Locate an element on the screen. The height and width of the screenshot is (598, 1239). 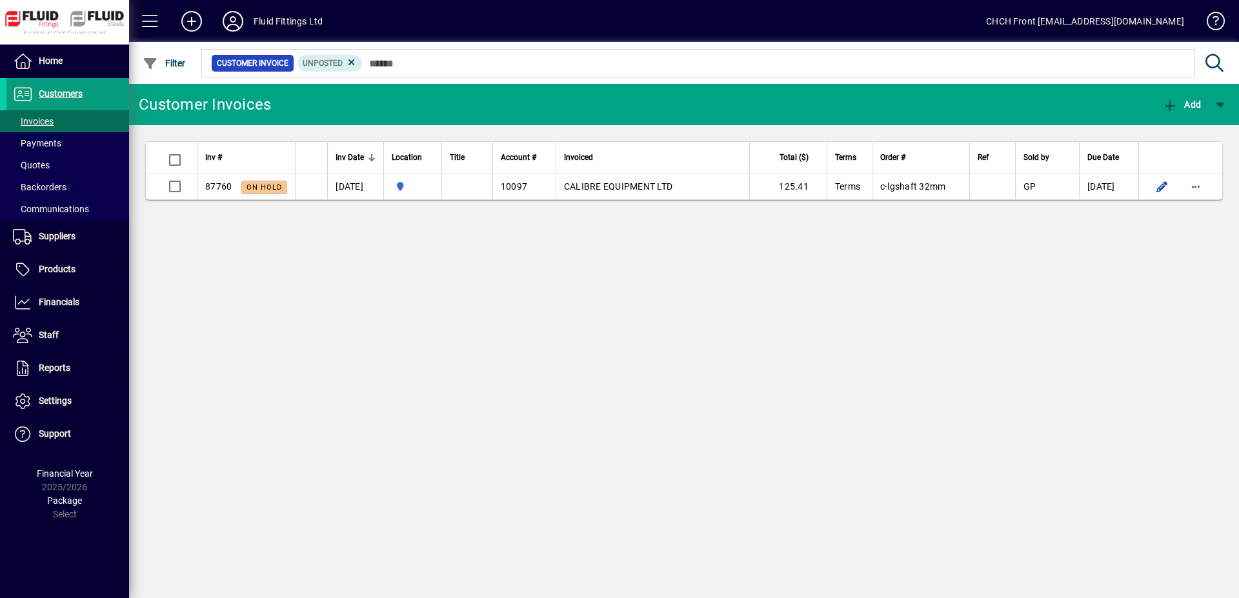
span: Unposted is located at coordinates (323, 63).